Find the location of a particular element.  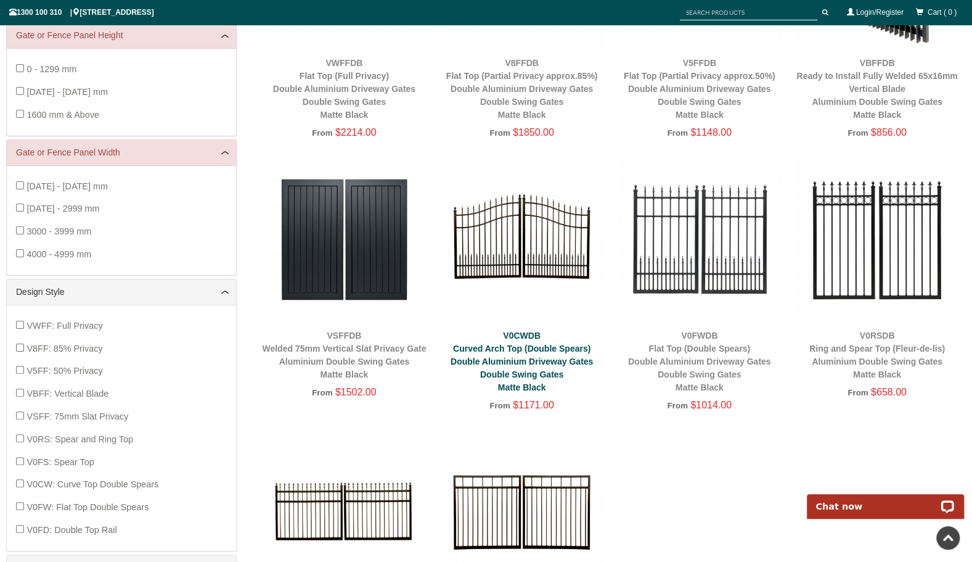

a: V0FWDBFlat Top (Double Spears)Double Aluminium Driveway GatesDouble Swing GatesMatte Black is located at coordinates (699, 361).